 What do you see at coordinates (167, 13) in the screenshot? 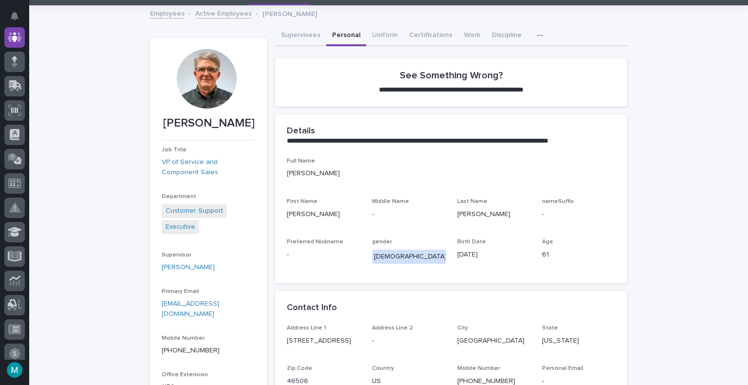
I see `a: Employees` at bounding box center [167, 13].